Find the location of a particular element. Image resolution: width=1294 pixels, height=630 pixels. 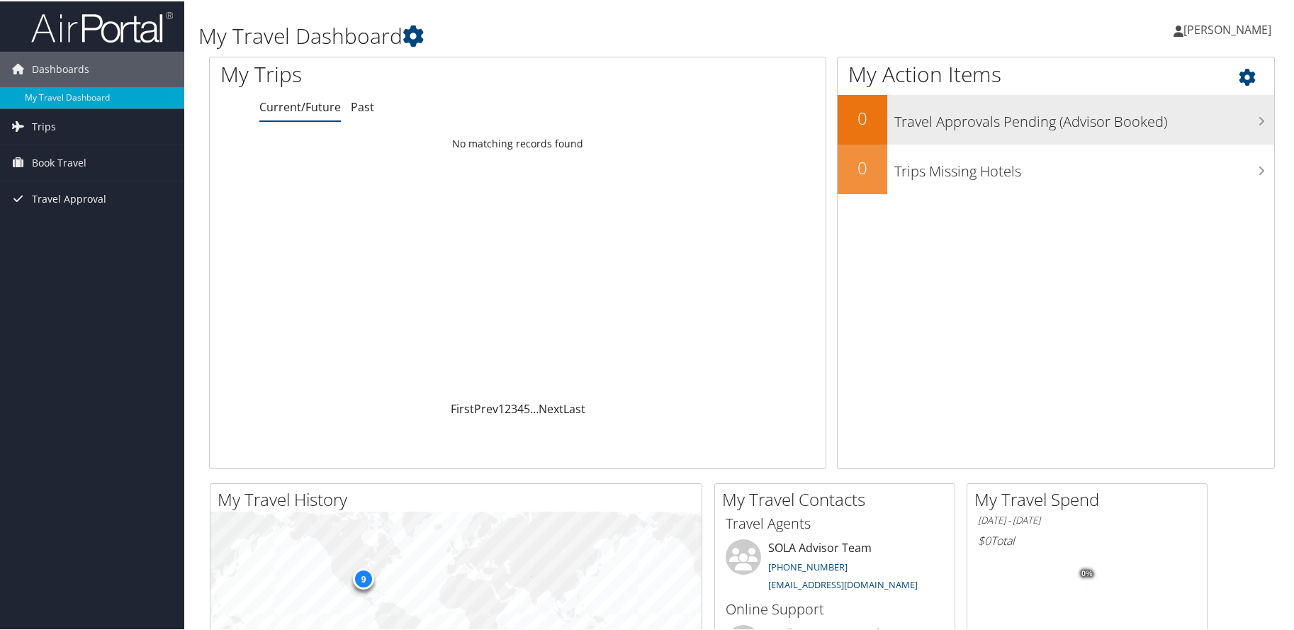

a: 4 is located at coordinates (520, 407).